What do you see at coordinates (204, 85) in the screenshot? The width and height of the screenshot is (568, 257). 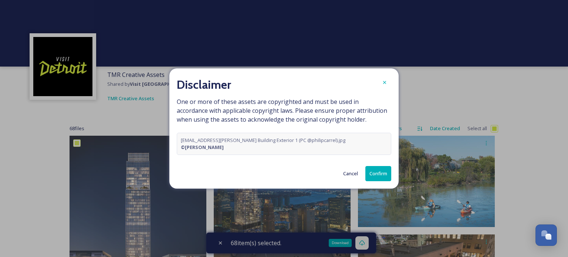 I see `h2: Disclaimer` at bounding box center [204, 85].